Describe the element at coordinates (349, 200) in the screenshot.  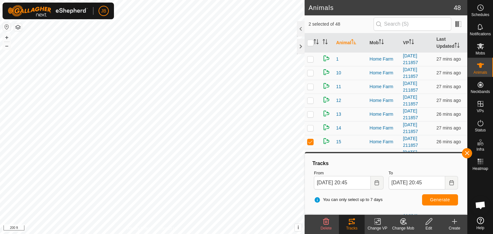
I see `span: You can only select up to 7 days` at that location.